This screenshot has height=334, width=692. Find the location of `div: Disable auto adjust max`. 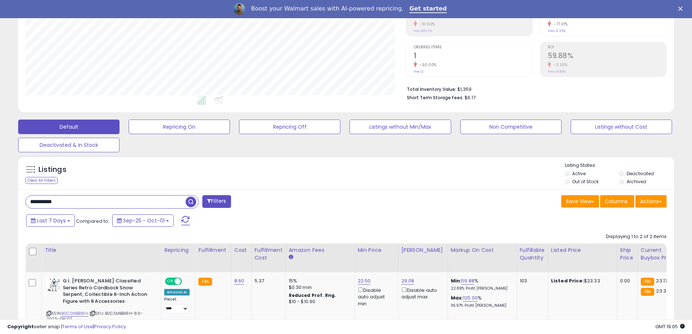

div: Disable auto adjust max is located at coordinates (422, 293).